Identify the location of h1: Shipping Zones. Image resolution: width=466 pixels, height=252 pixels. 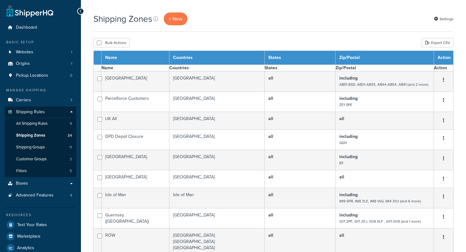
(123, 19).